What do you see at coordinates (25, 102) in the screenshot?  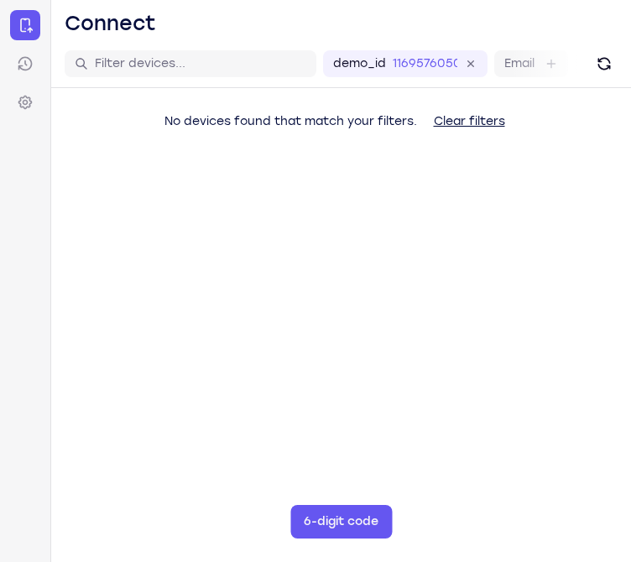 I see `a: Settings` at bounding box center [25, 102].